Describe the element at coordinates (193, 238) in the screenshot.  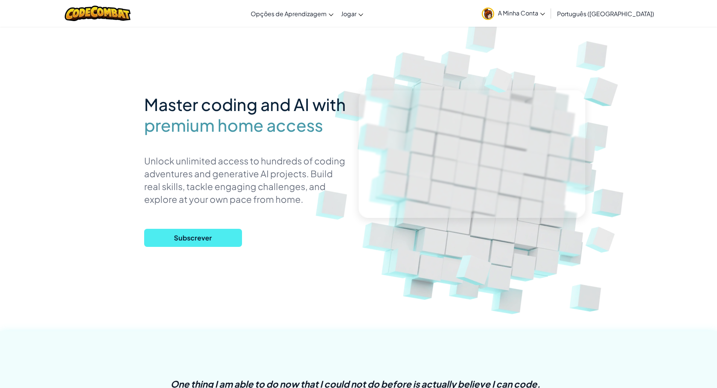
I see `button: Subscrever` at that location.